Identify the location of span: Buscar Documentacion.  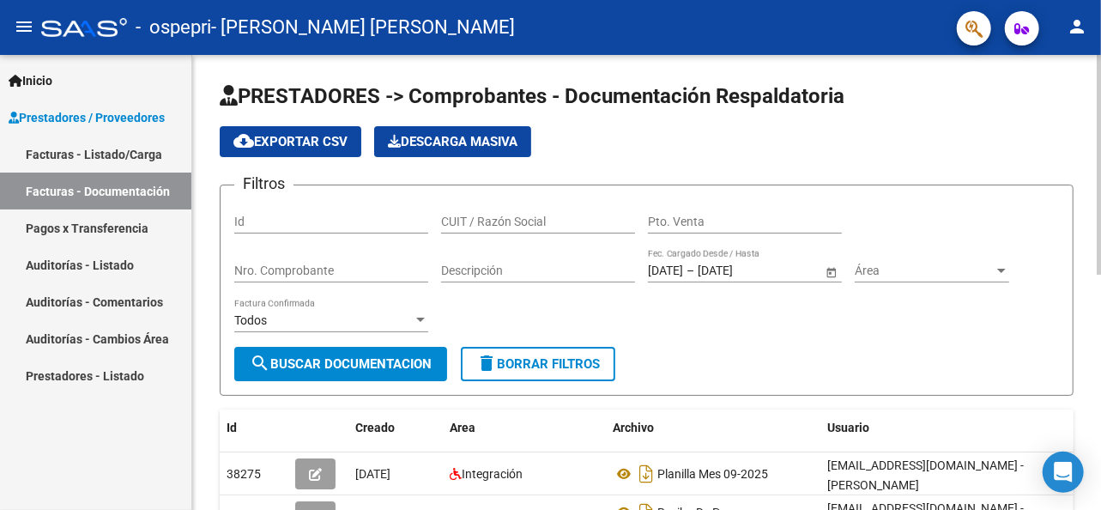
(341, 364).